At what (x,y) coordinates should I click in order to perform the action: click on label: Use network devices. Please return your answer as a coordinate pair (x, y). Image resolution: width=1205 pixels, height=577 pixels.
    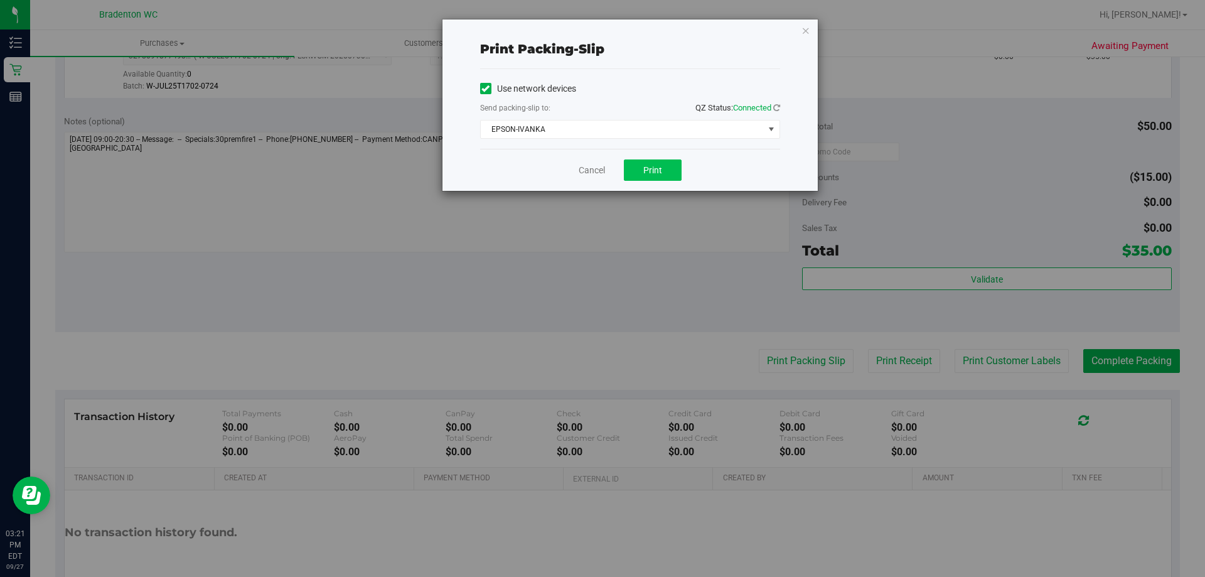
    Looking at the image, I should click on (528, 88).